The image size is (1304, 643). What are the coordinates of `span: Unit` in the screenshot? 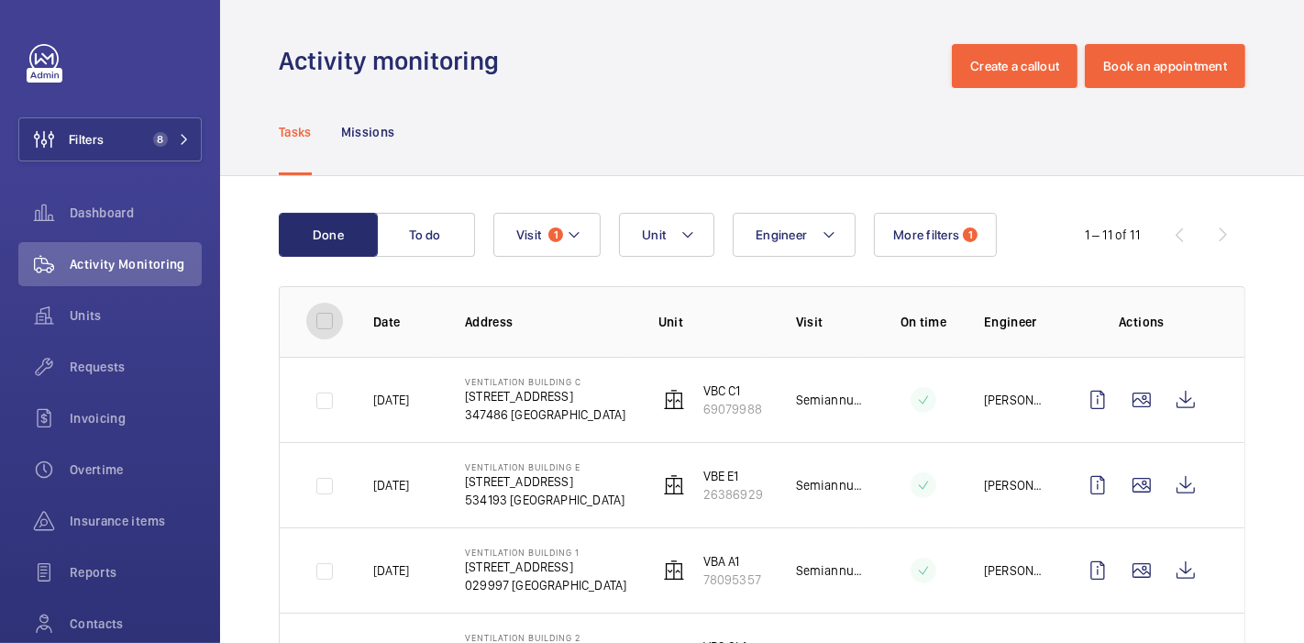 It's located at (654, 235).